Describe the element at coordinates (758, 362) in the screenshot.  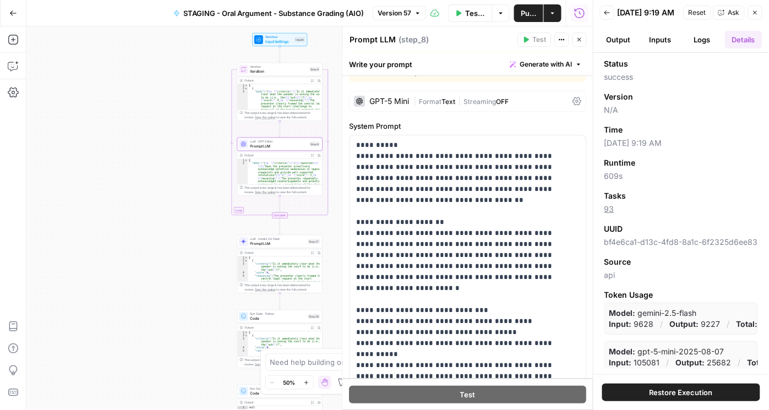
I see `strong: Total:` at that location.